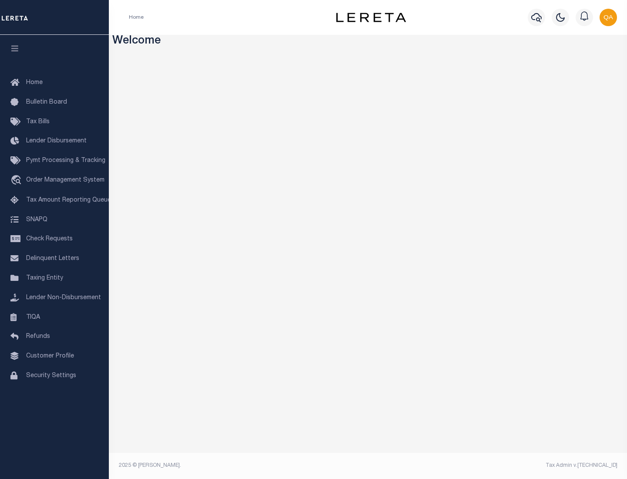 The width and height of the screenshot is (627, 479). Describe the element at coordinates (38, 122) in the screenshot. I see `span: Tax Bills` at that location.